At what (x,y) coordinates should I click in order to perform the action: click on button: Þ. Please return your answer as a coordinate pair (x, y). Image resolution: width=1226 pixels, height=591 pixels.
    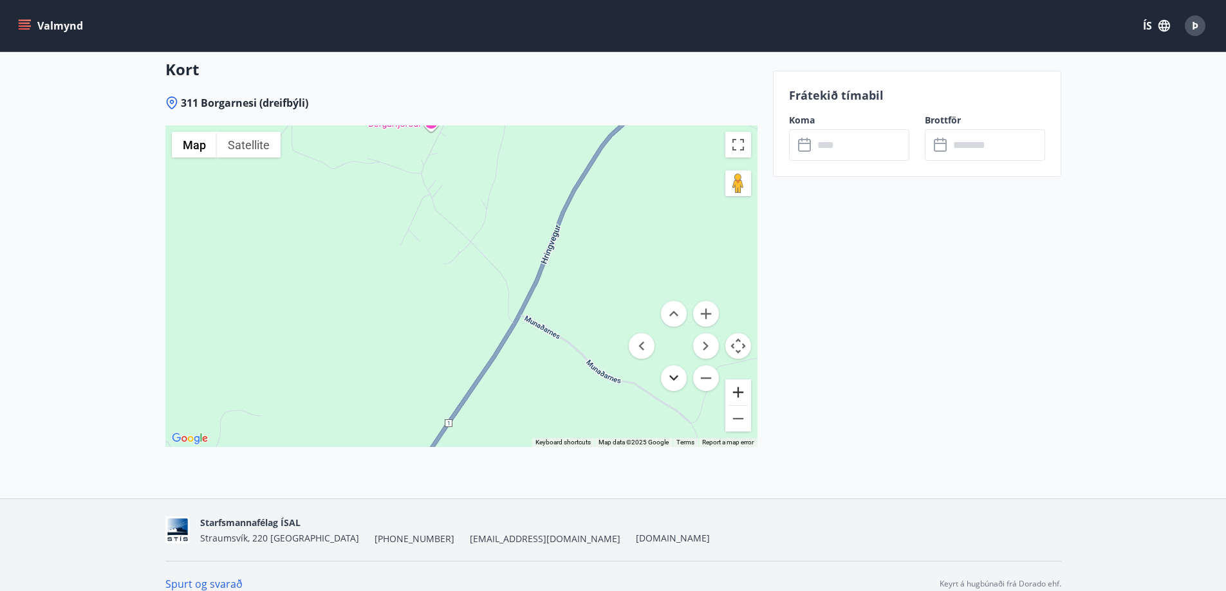
    Looking at the image, I should click on (1195, 26).